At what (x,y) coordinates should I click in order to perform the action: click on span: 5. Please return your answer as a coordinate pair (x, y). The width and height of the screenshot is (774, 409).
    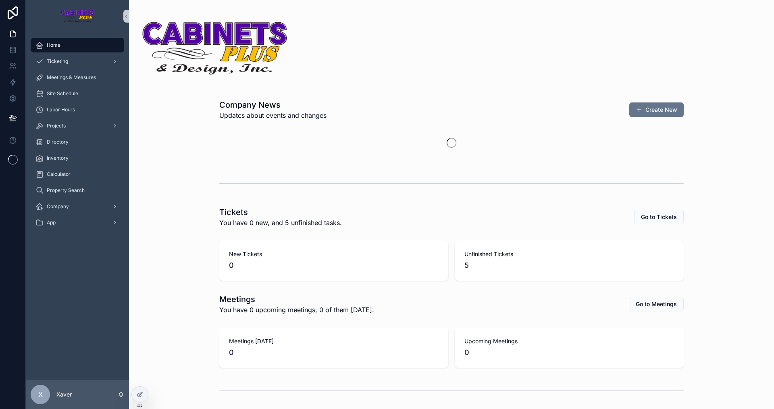
    Looking at the image, I should click on (569, 265).